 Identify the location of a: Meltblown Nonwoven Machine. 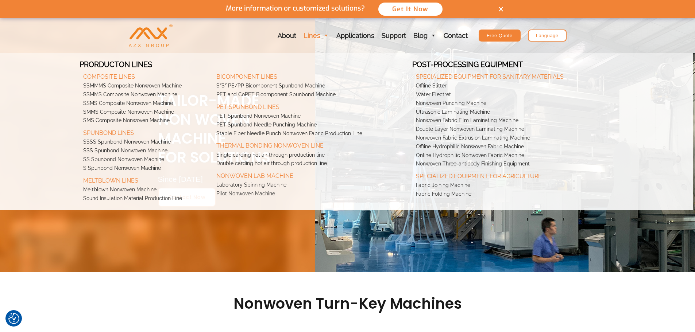
(146, 190).